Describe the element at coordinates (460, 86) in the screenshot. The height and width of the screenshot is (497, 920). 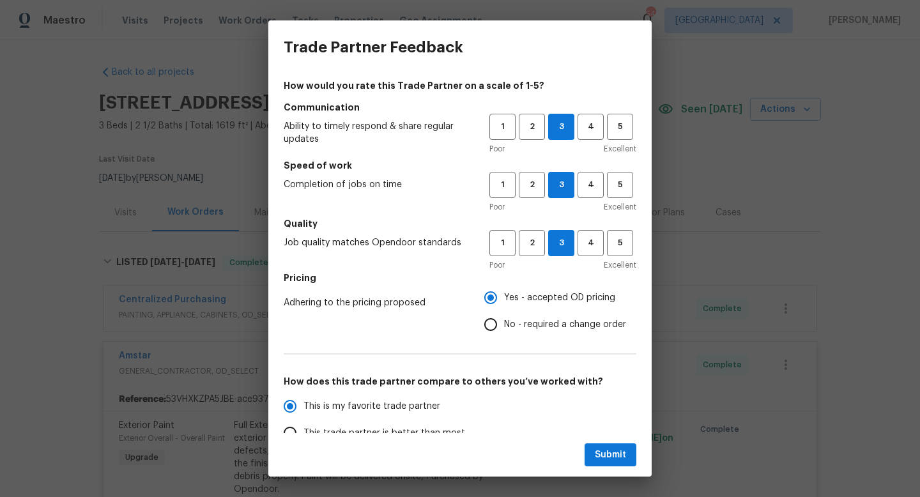
I see `h4: How would you rate this Trade Partner on a scale of 1-5?` at that location.